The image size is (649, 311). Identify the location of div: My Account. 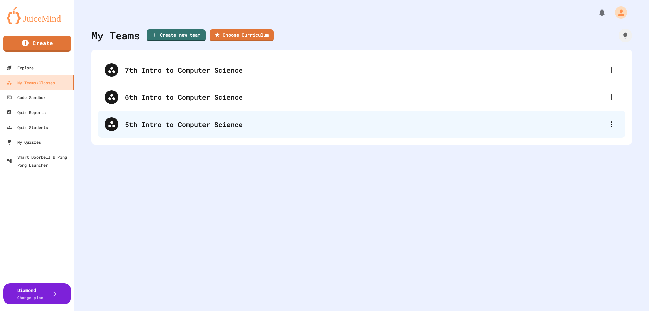
(618, 13).